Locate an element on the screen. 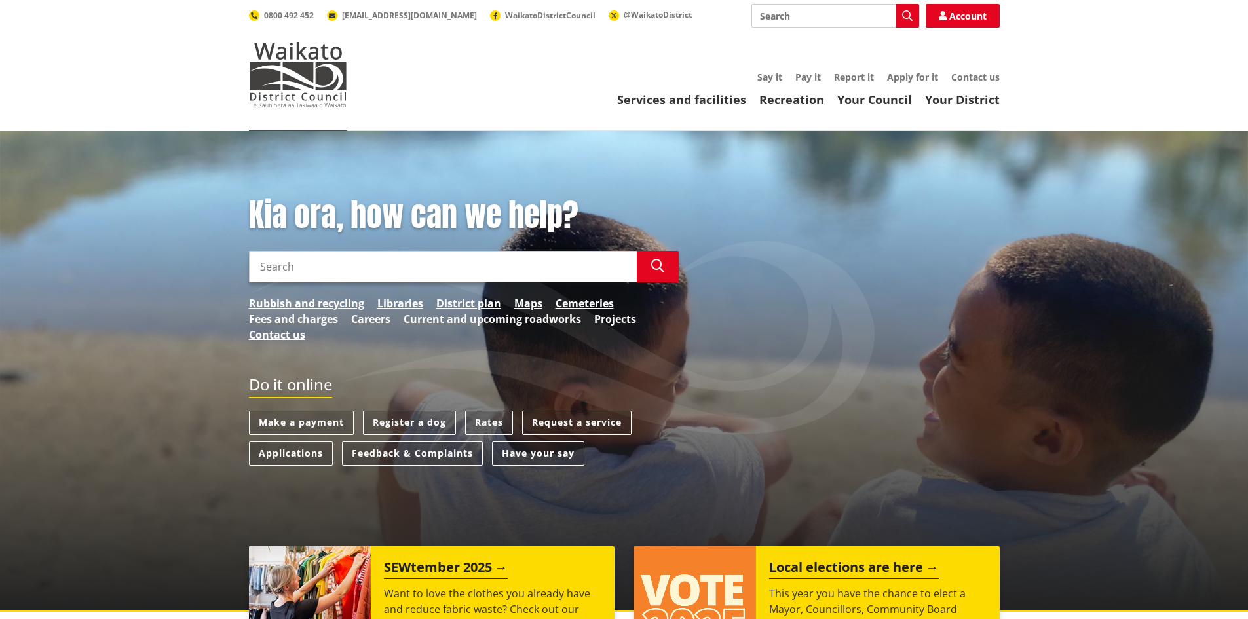  a: Account is located at coordinates (962, 16).